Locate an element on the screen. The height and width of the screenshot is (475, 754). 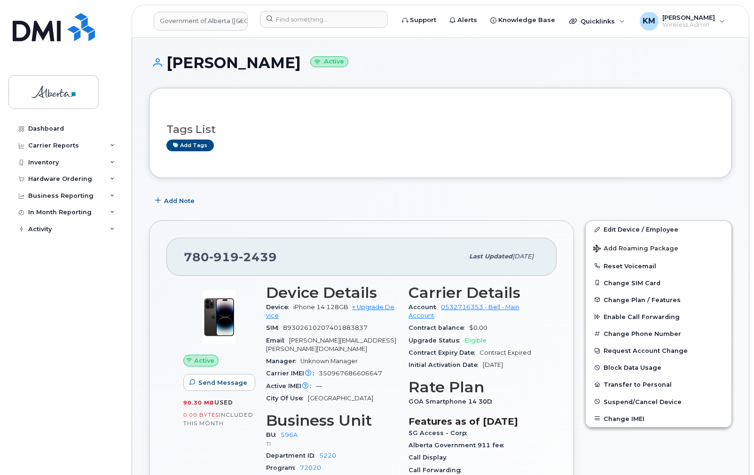
span: Unknown Manager is located at coordinates (329, 361).